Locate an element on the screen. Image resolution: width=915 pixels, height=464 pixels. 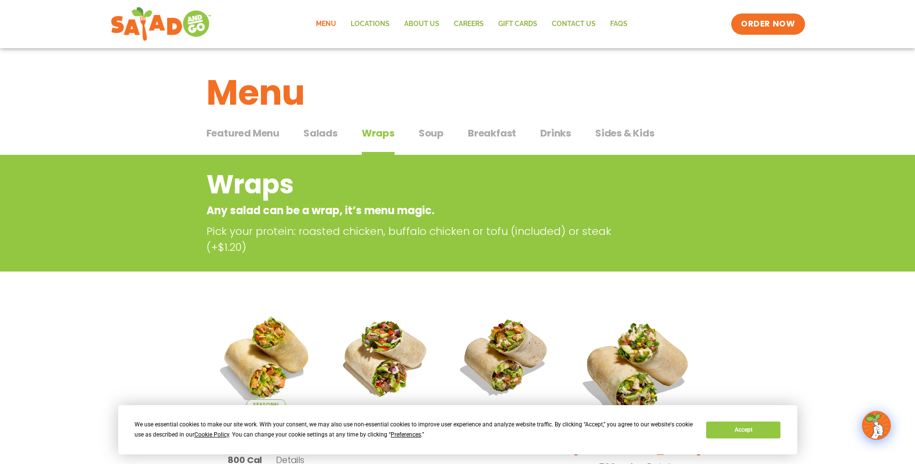
img: Product photo for Fajita Wrap is located at coordinates (386, 357).